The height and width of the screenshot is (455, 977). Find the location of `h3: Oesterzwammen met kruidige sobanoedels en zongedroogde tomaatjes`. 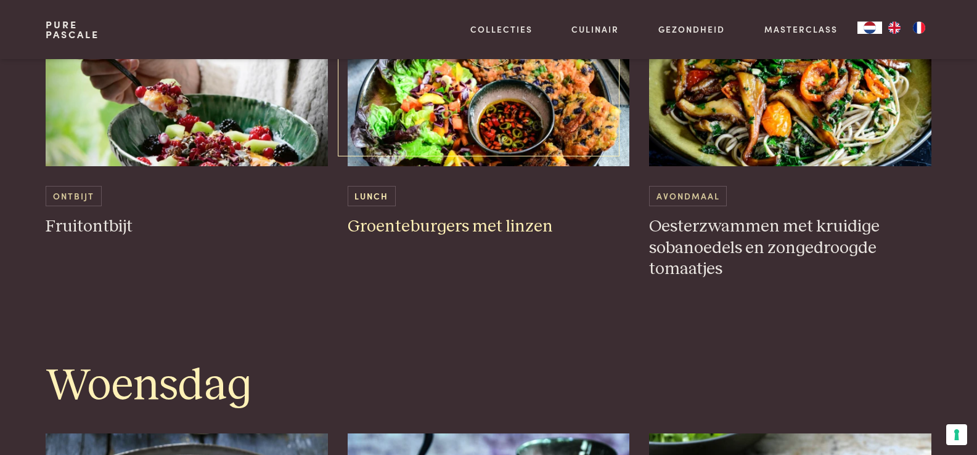

h3: Oesterzwammen met kruidige sobanoedels en zongedroogde tomaatjes is located at coordinates (790, 248).